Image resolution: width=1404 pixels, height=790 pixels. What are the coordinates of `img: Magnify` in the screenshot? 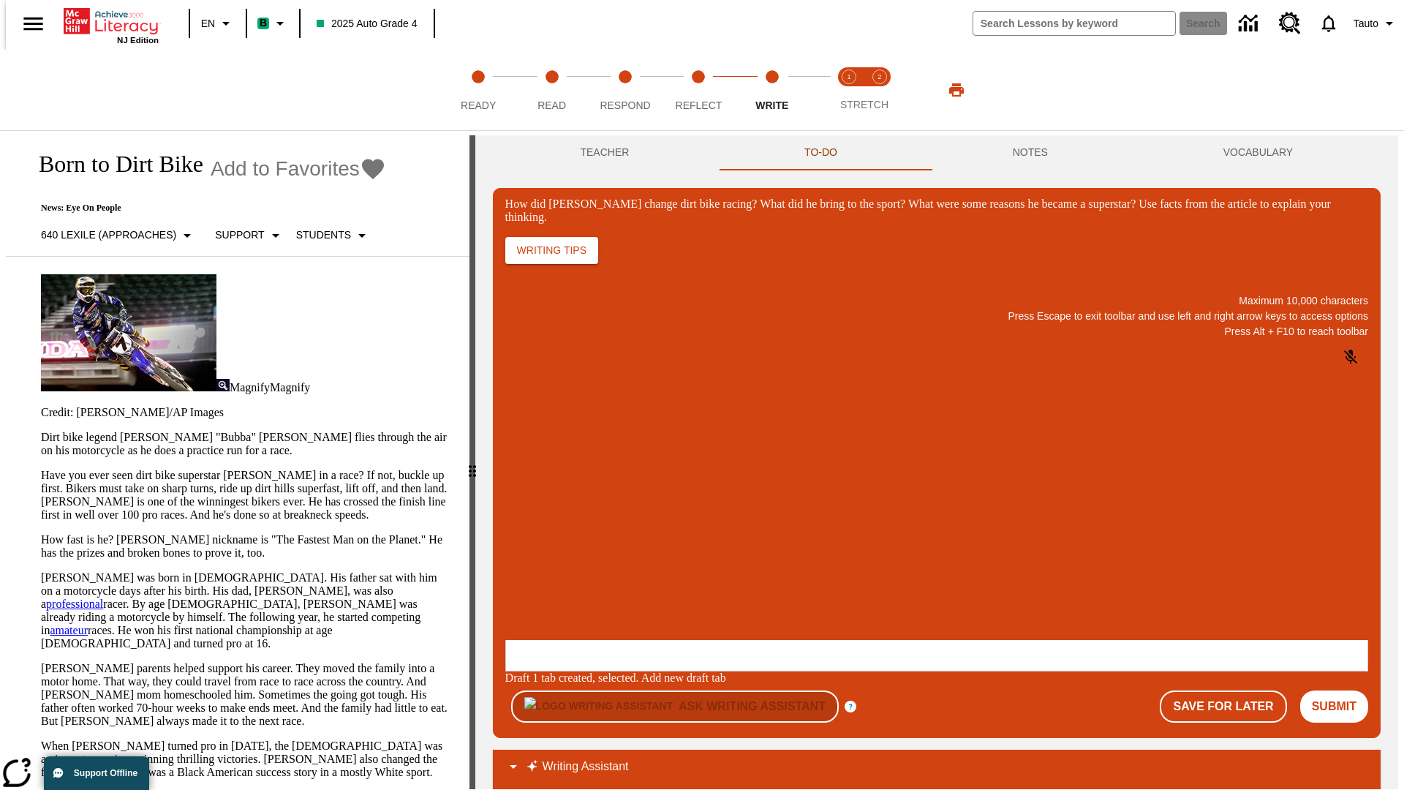 It's located at (223, 385).